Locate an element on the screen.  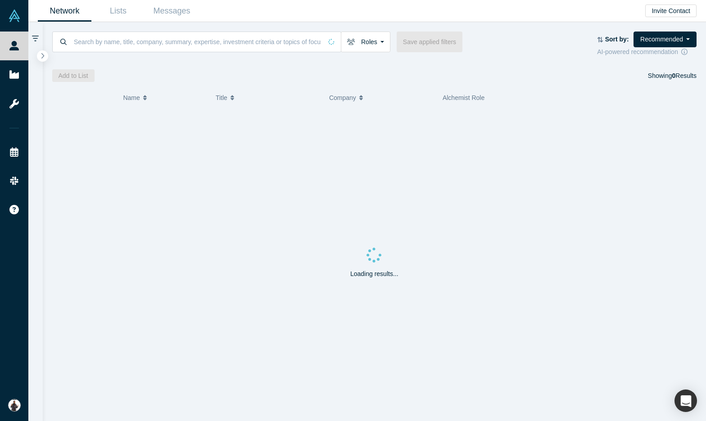
img: Alchemist Vault Logo is located at coordinates (14, 16).